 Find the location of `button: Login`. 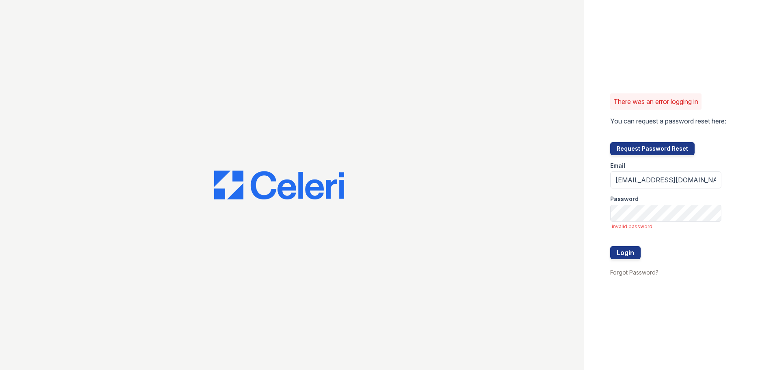

button: Login is located at coordinates (625, 252).